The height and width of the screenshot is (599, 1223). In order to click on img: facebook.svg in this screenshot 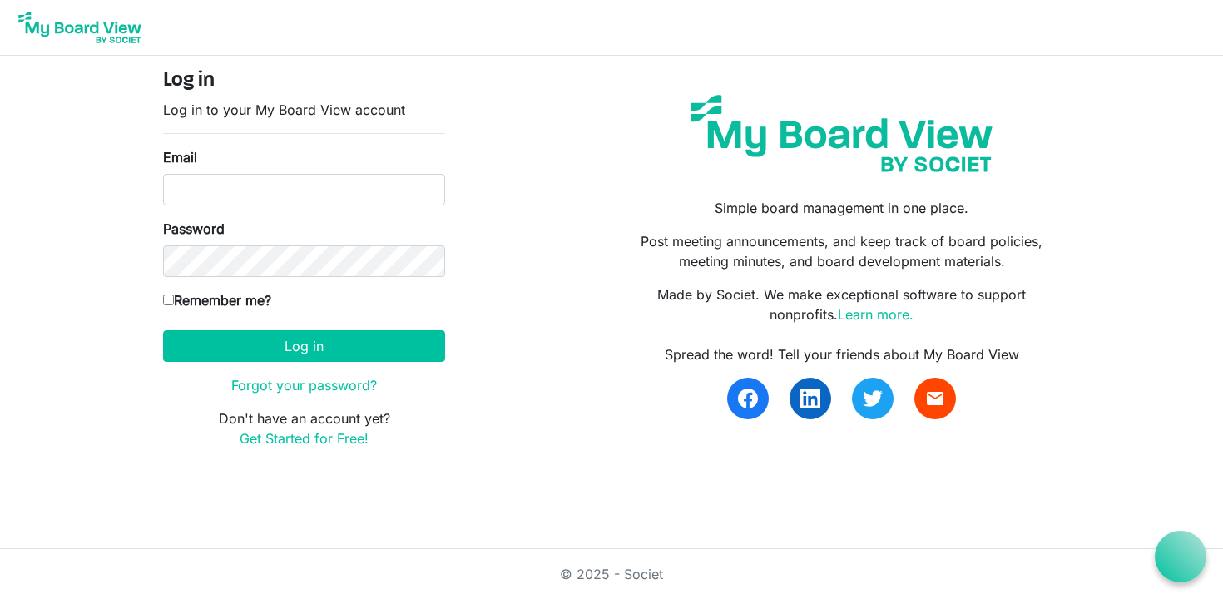, I will do `click(748, 399)`.